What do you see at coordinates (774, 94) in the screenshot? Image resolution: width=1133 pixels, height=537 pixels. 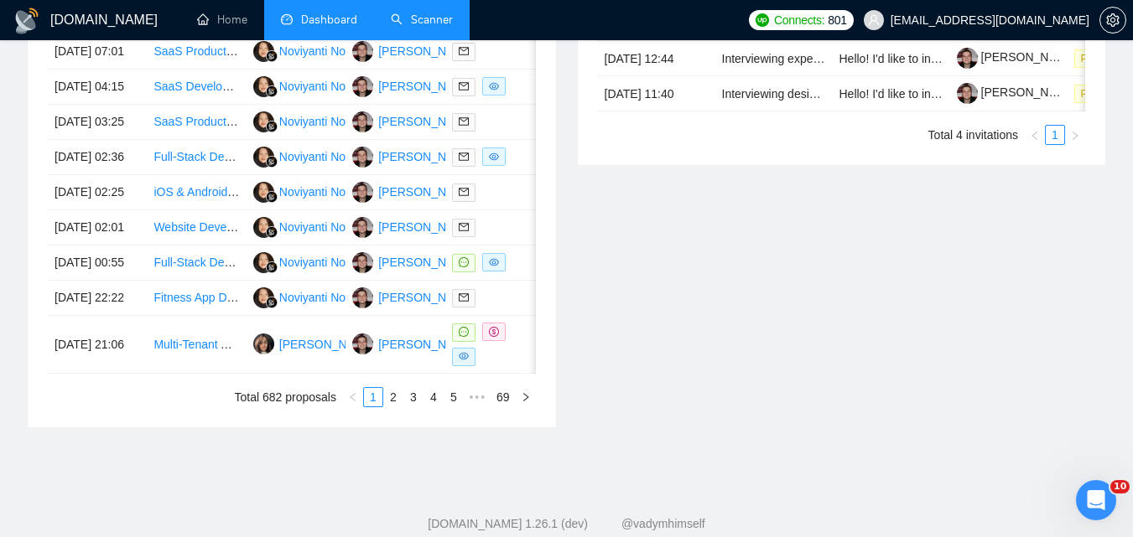 I see `td: Interviewing designers and developers for our business success platform` at bounding box center [774, 94].